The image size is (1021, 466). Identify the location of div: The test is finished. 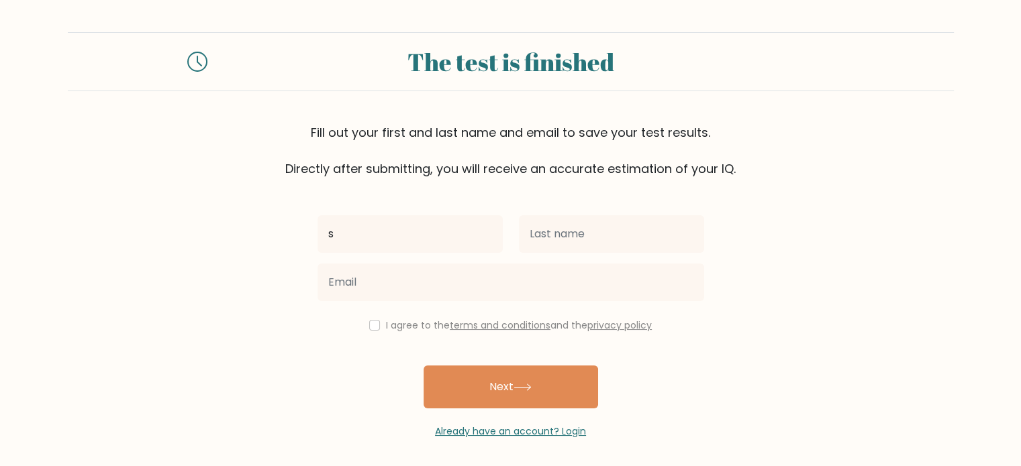
(511, 62).